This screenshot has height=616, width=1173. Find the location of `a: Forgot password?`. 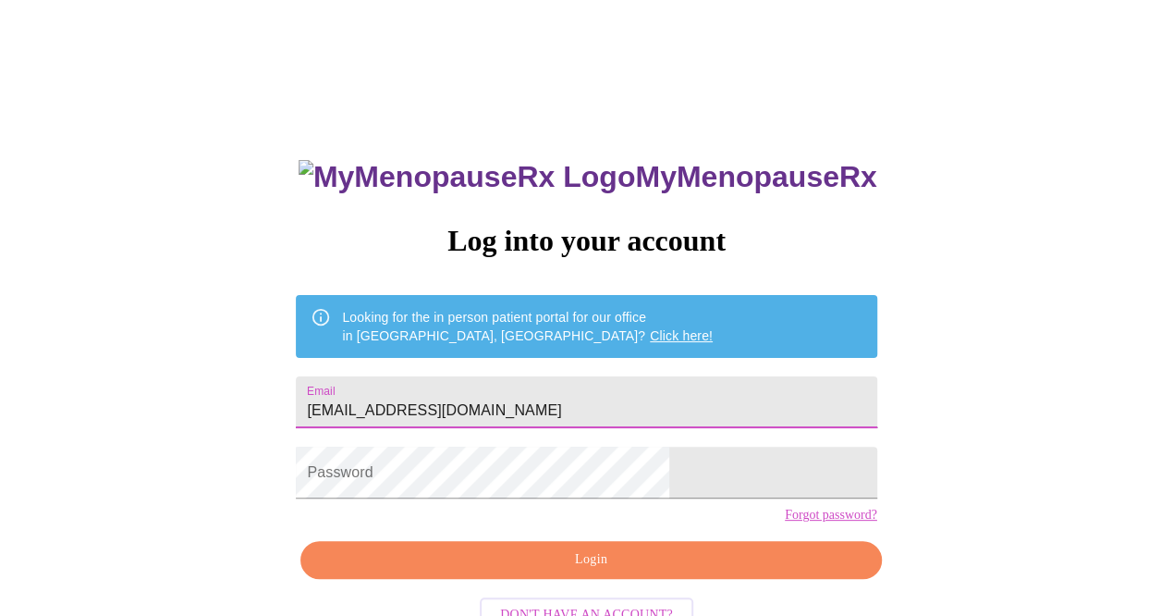

a: Forgot password? is located at coordinates (831, 515).